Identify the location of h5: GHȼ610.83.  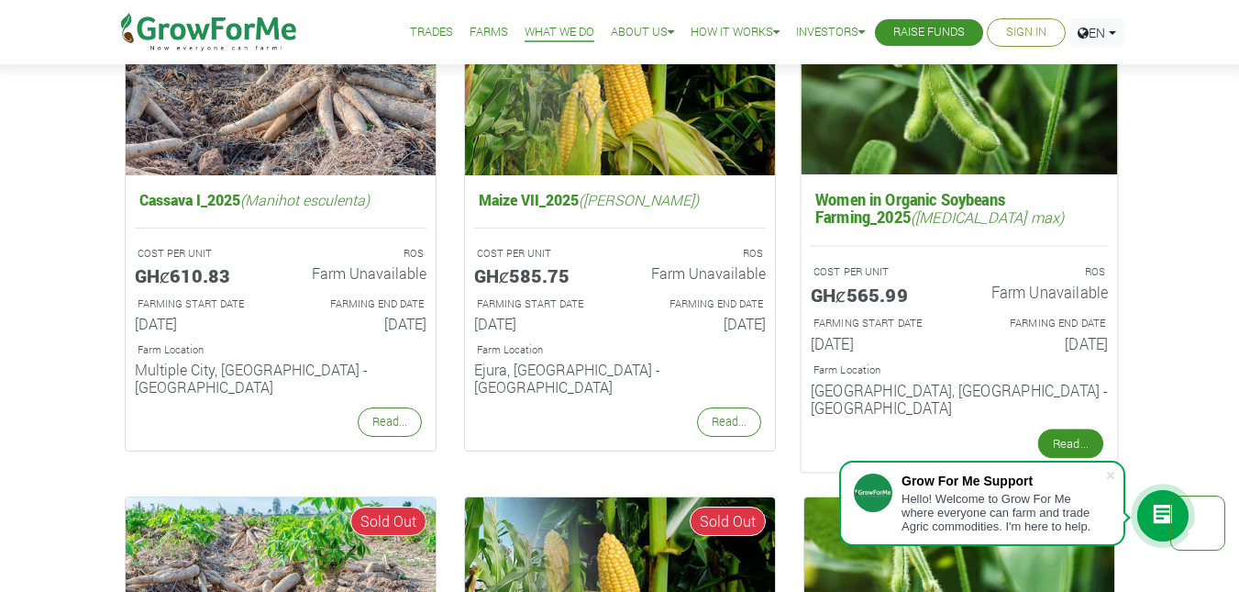
(201, 275).